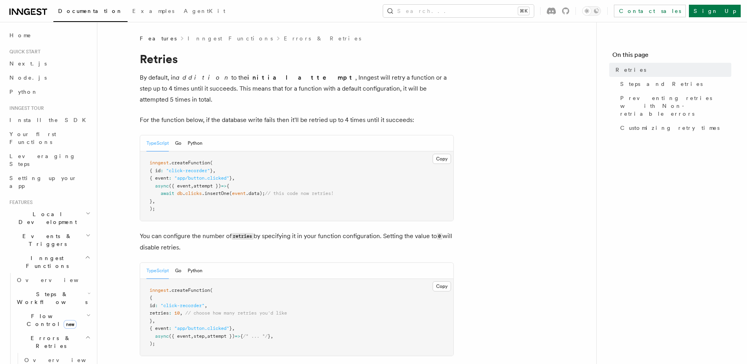 The height and width of the screenshot is (364, 747). Describe the element at coordinates (674, 84) in the screenshot. I see `a: Steps and Retries` at that location.